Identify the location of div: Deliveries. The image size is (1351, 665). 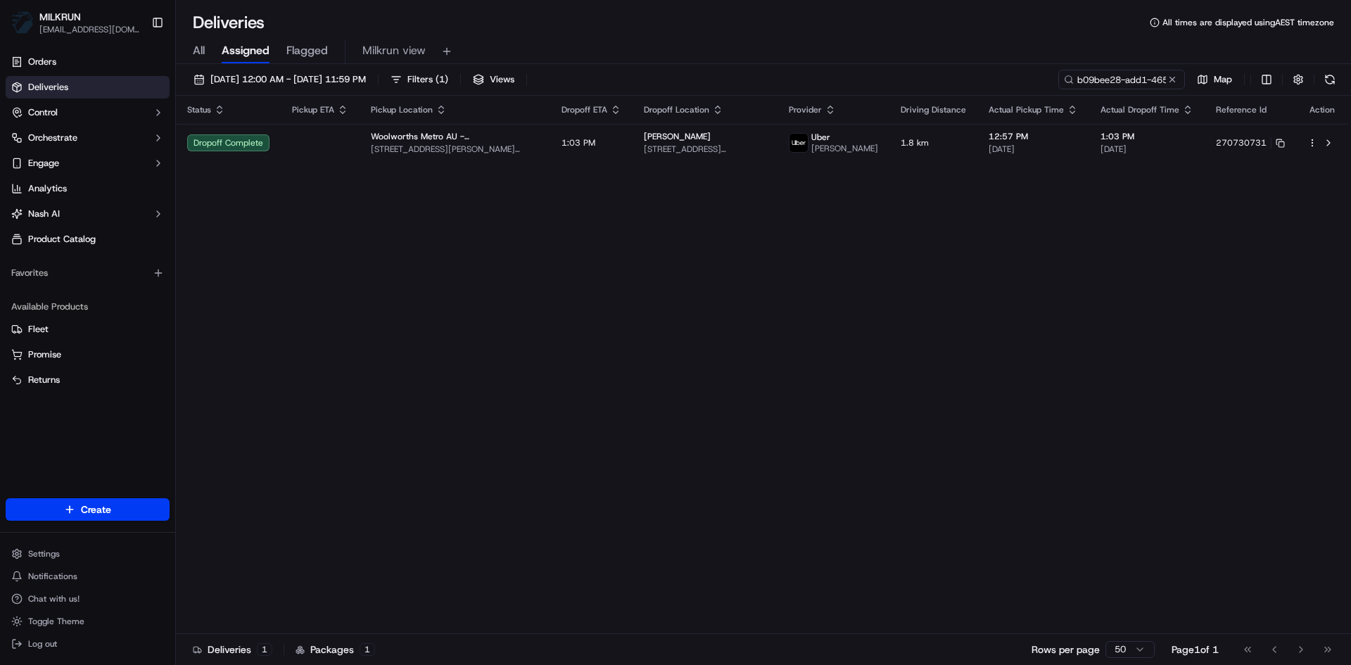
(232, 650).